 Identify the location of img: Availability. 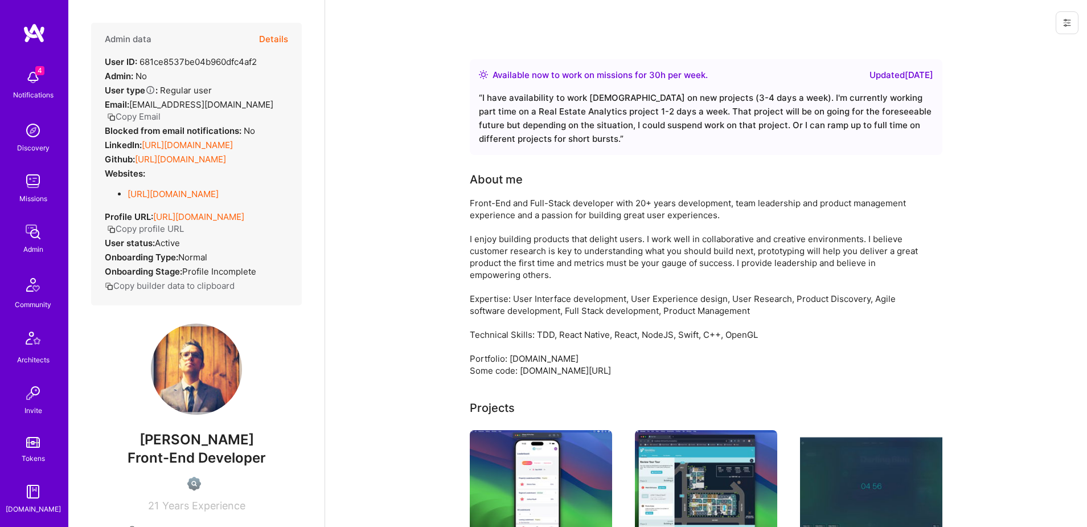
(483, 75).